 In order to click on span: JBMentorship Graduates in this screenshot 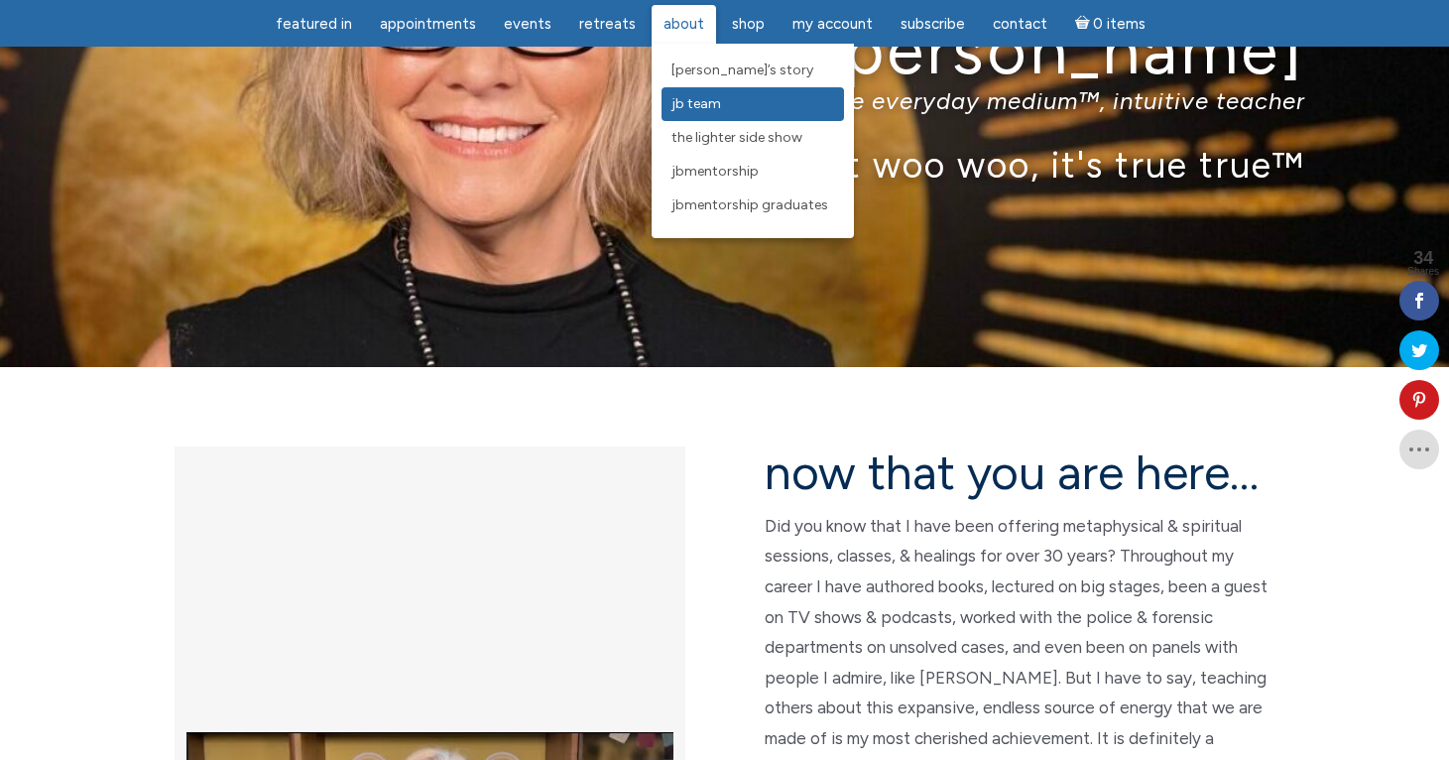, I will do `click(750, 204)`.